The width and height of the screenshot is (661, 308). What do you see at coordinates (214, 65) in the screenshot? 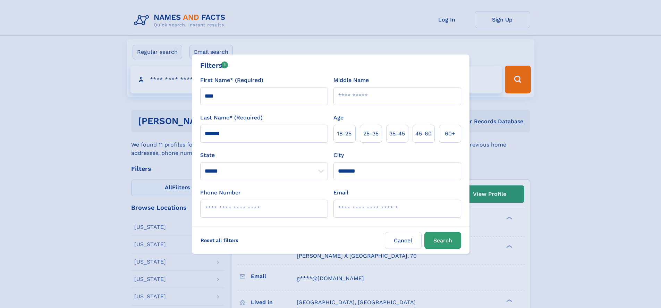
I see `div: Filters` at bounding box center [214, 65].